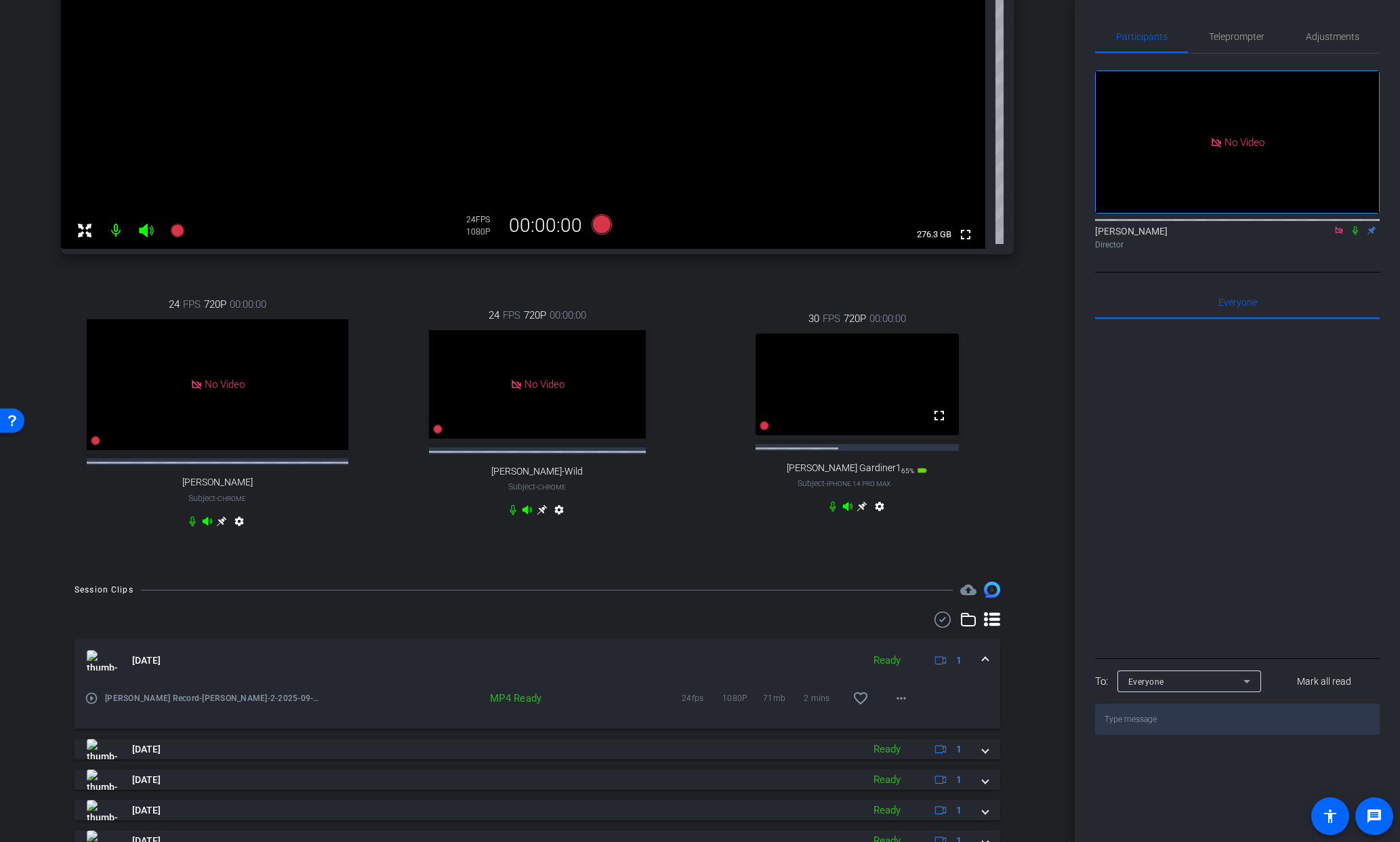 This screenshot has height=842, width=1400. I want to click on span: Adjustments, so click(1332, 36).